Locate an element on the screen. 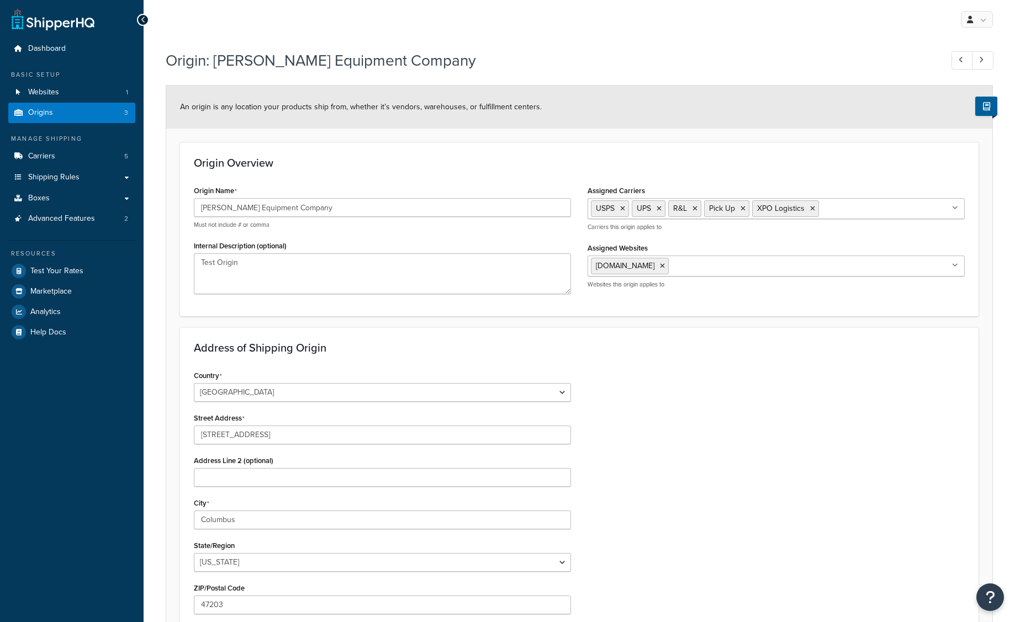 The width and height of the screenshot is (1015, 622). a: Previous Record is located at coordinates (962, 60).